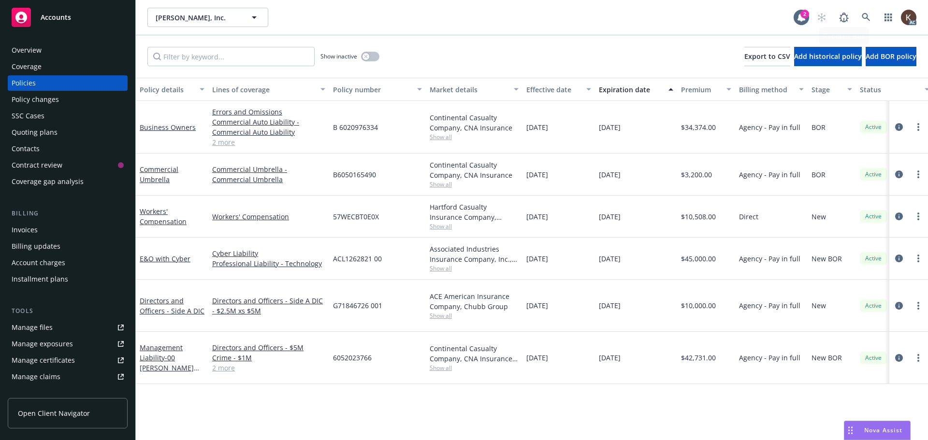  What do you see at coordinates (844, 17) in the screenshot?
I see `a: Report a Bug` at bounding box center [844, 17].